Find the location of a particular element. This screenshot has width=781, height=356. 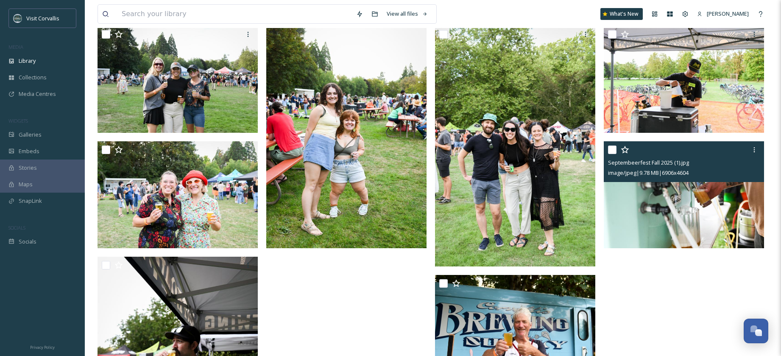

span: Socials is located at coordinates (28, 241).